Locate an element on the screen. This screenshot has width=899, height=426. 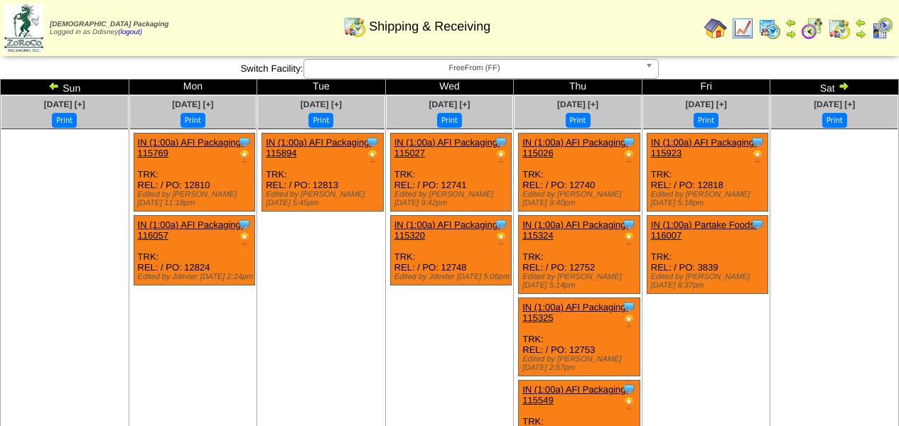
div: TRK: REL: / PO: 12740 is located at coordinates (579, 173).